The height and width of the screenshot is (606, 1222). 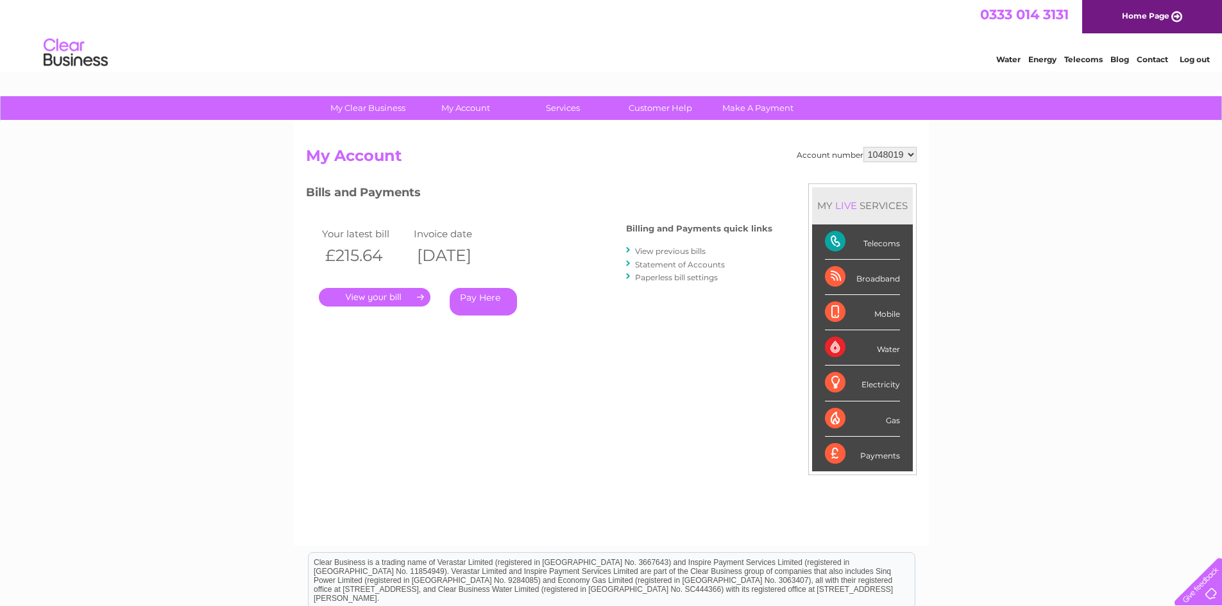 What do you see at coordinates (1008, 59) in the screenshot?
I see `a: Water` at bounding box center [1008, 59].